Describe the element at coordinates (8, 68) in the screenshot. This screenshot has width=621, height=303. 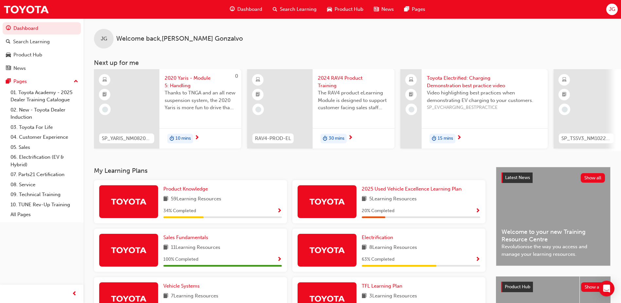
I see `span: news-icon` at that location.